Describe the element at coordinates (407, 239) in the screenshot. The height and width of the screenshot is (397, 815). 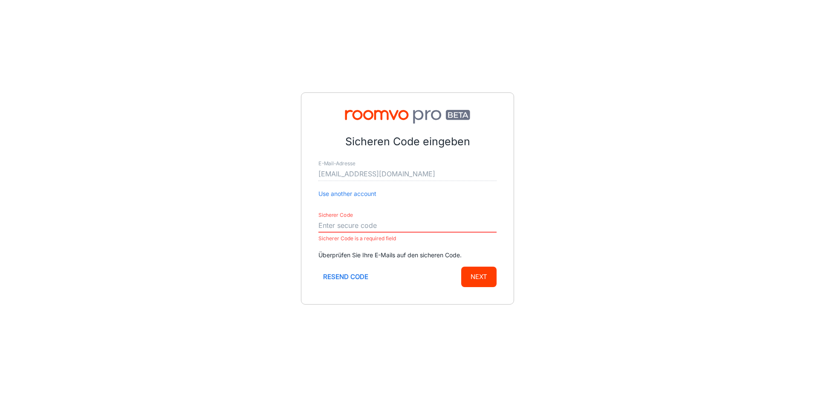
I see `p: Sicherer Code is a required field` at that location.